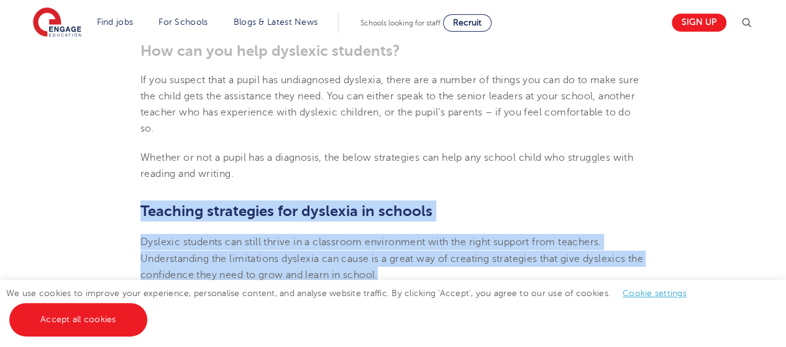  Describe the element at coordinates (57, 23) in the screenshot. I see `img: Engage Education` at that location.